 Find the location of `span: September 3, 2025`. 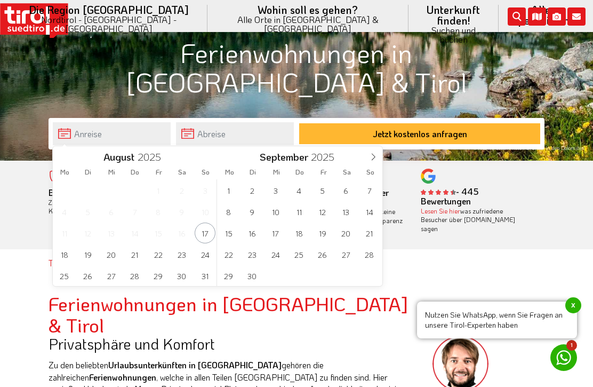

span: September 3, 2025 is located at coordinates (275, 190).